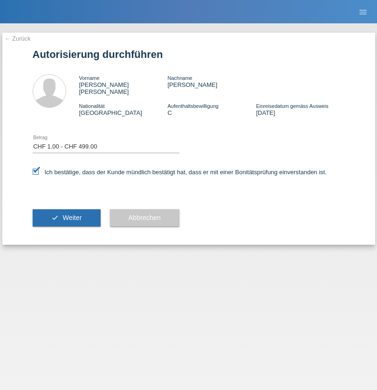 This screenshot has height=390, width=377. Describe the element at coordinates (67, 218) in the screenshot. I see `button: check Weiter` at that location.